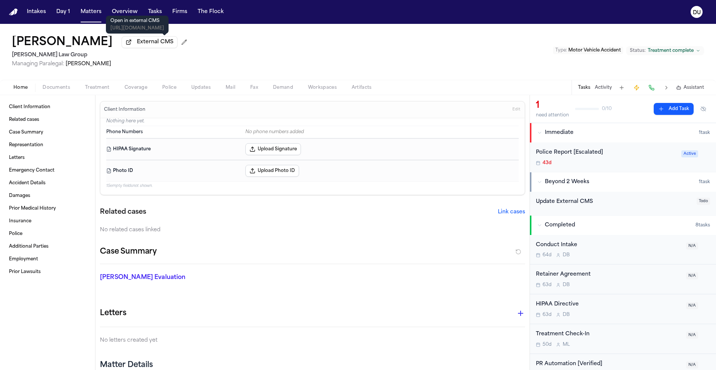  What do you see at coordinates (608, 364) in the screenshot?
I see `div: PR Automation [Verified]` at bounding box center [608, 364].